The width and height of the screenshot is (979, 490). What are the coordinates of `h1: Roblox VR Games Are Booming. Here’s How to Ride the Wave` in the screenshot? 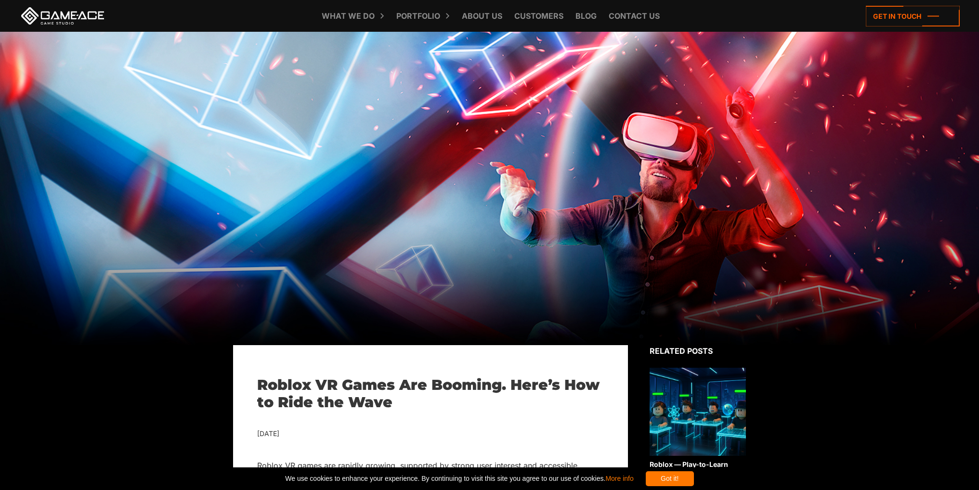 It's located at (430, 394).